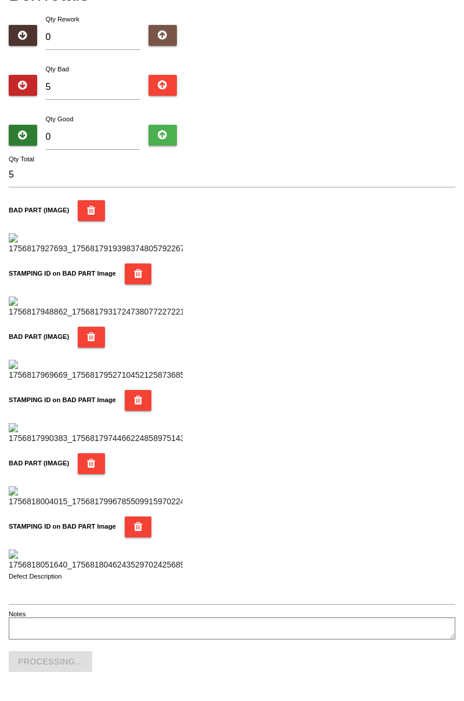 This screenshot has height=701, width=464. I want to click on img: 1756817990383_17568179744662248589751430424612.jpg, so click(96, 433).